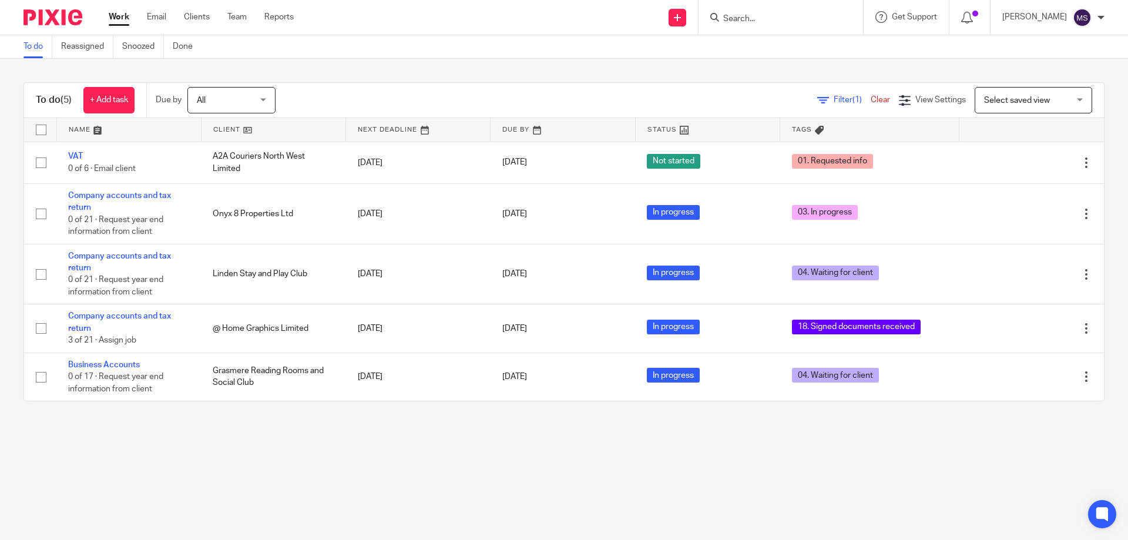 The width and height of the screenshot is (1128, 540). What do you see at coordinates (187, 46) in the screenshot?
I see `a: Done` at bounding box center [187, 46].